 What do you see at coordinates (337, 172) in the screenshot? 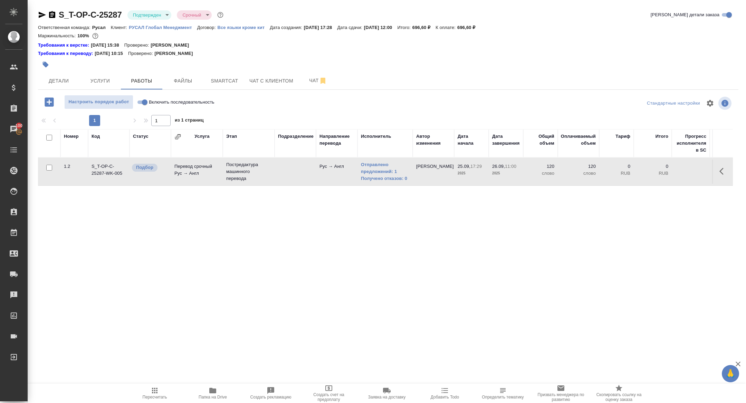
I see `td: Рус → Англ` at bounding box center [337, 172].